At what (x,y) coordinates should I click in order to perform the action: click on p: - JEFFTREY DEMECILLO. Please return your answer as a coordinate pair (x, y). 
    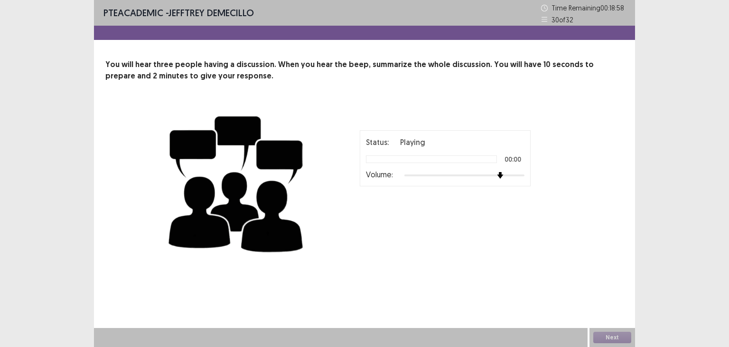
    Looking at the image, I should click on (179, 13).